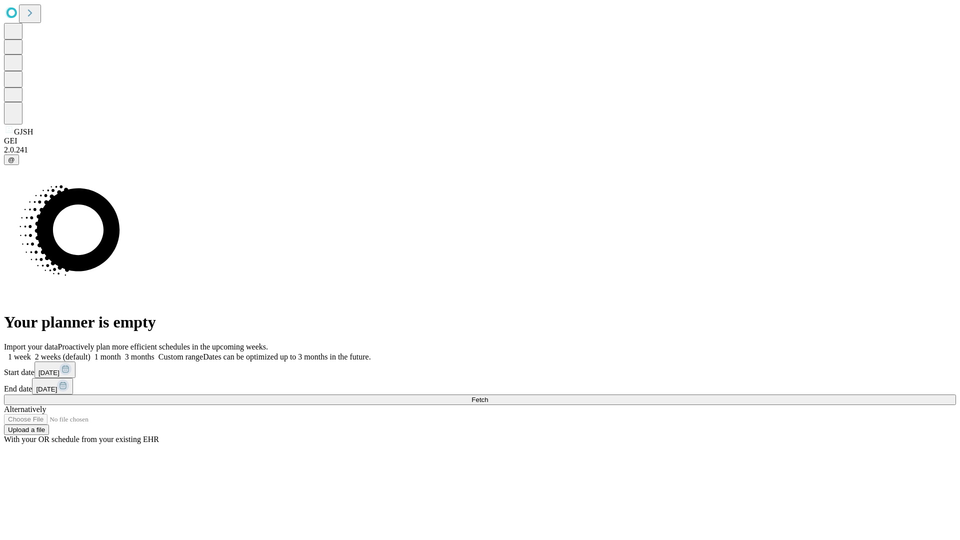 Image resolution: width=960 pixels, height=540 pixels. Describe the element at coordinates (479, 399) in the screenshot. I see `span: Fetch` at that location.